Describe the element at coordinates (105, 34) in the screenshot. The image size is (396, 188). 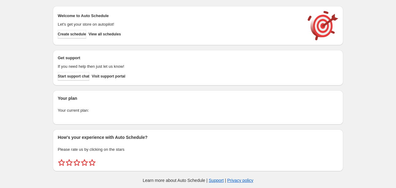
I see `span: View all schedules` at that location.